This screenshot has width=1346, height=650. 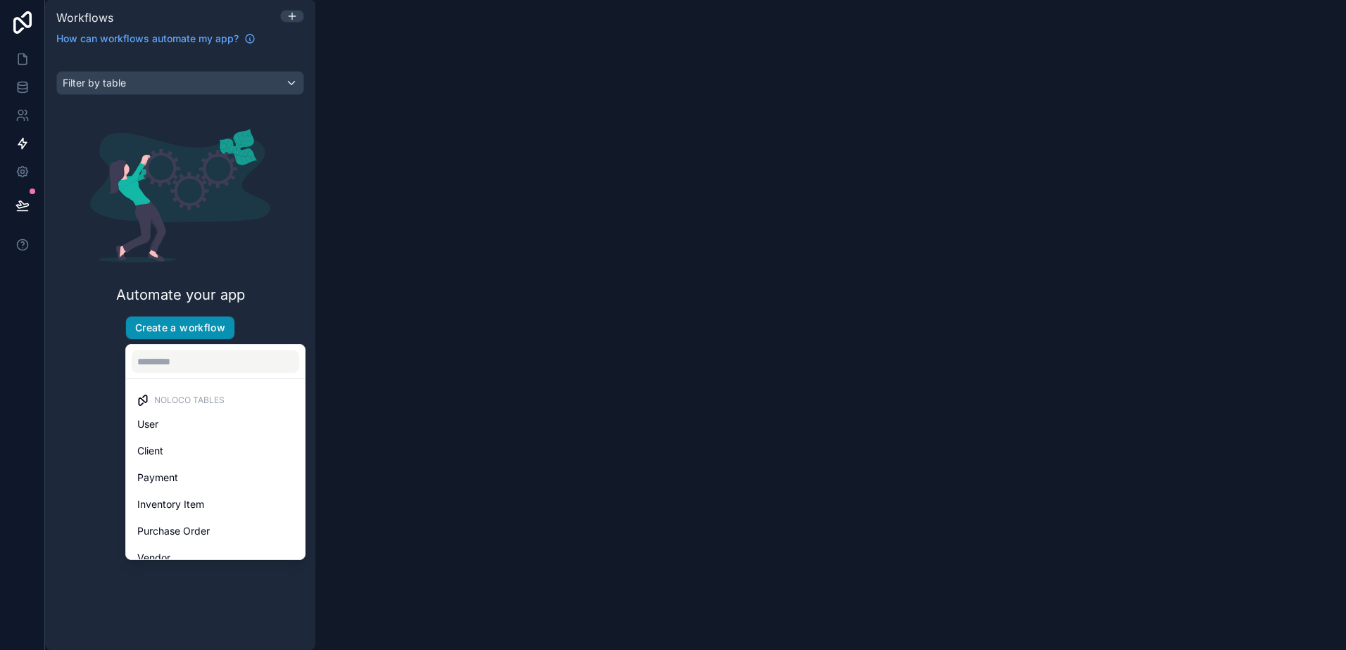 I want to click on span: Vendor, so click(x=153, y=558).